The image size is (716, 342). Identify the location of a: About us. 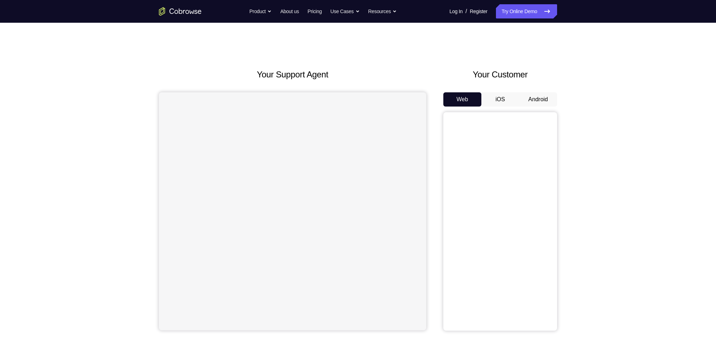
(289, 11).